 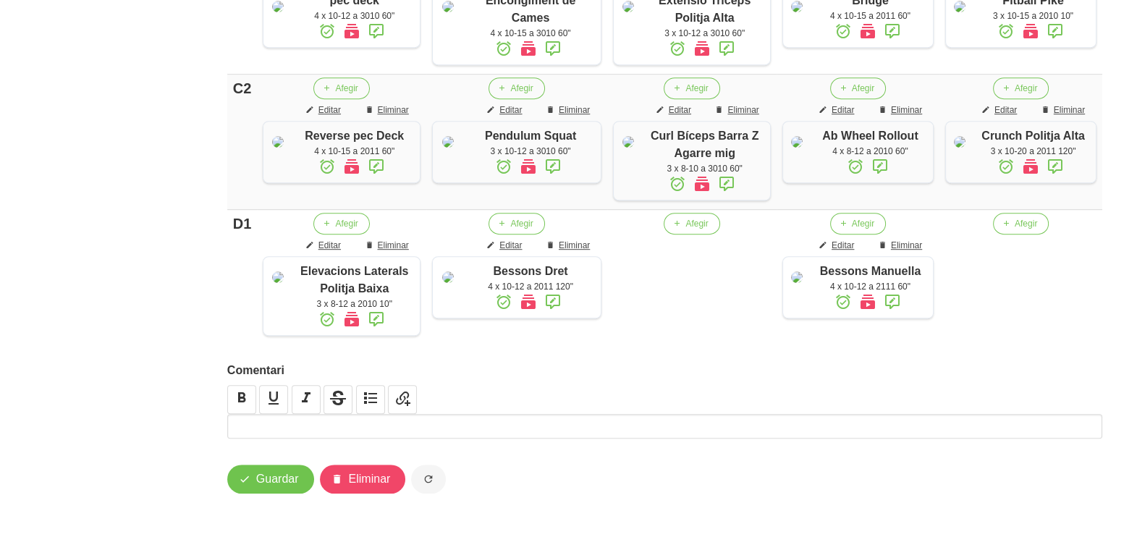 I want to click on img: 8ea60705-12ae-42e8-83e1-4ba62b1261d5%2Factivities%2F15957-pendulum-squat-jpg.jpg, so click(x=448, y=142).